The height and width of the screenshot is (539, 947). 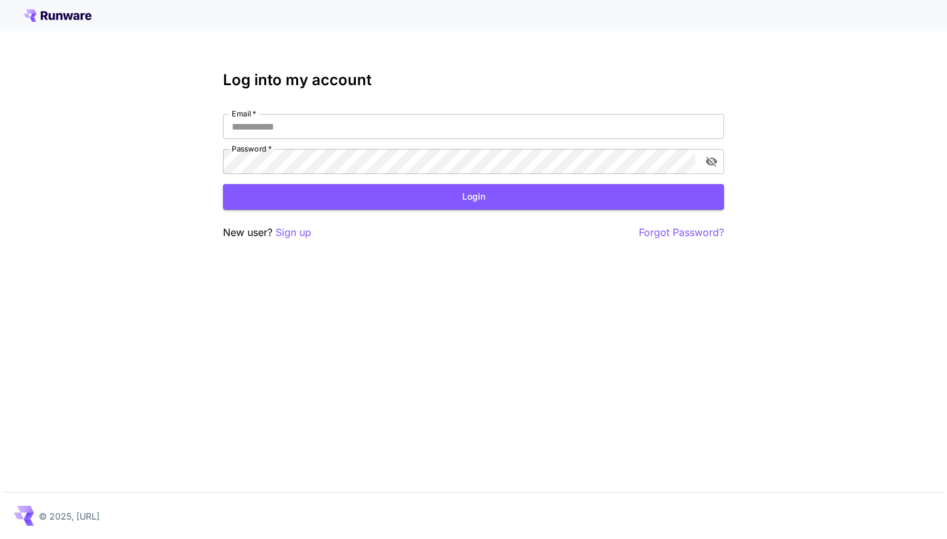 I want to click on h3: Log into my account, so click(x=474, y=80).